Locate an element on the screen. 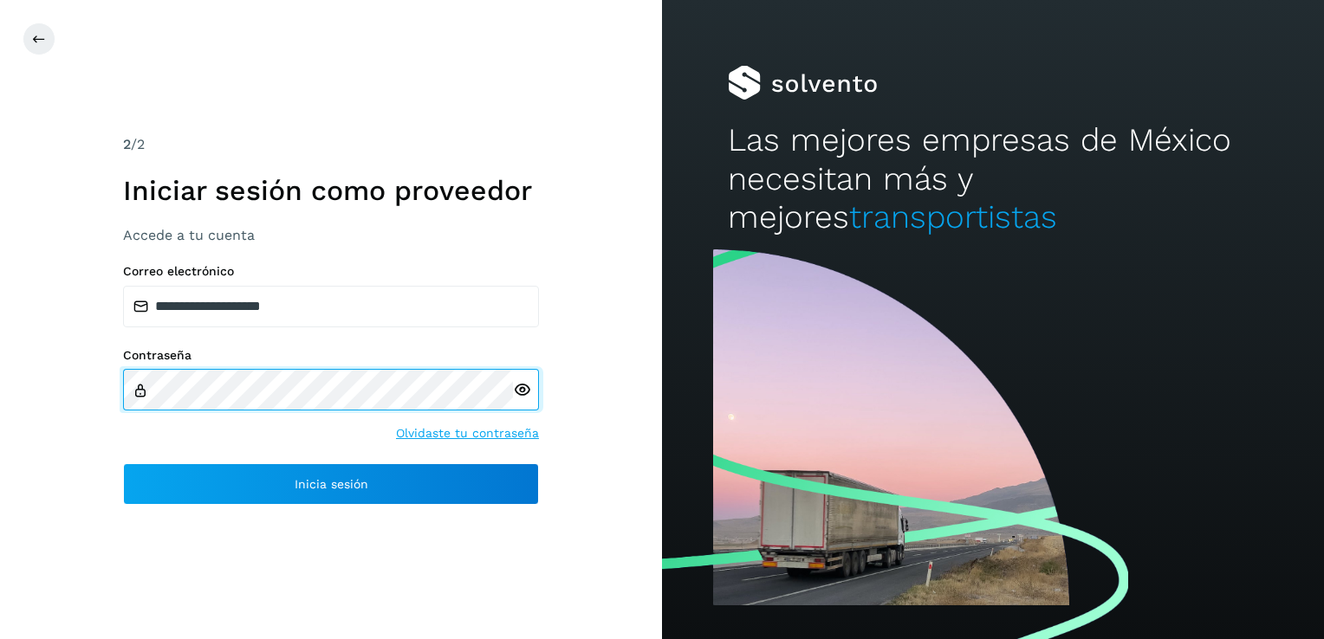 The width and height of the screenshot is (1324, 639). label: Correo electrónico is located at coordinates (331, 271).